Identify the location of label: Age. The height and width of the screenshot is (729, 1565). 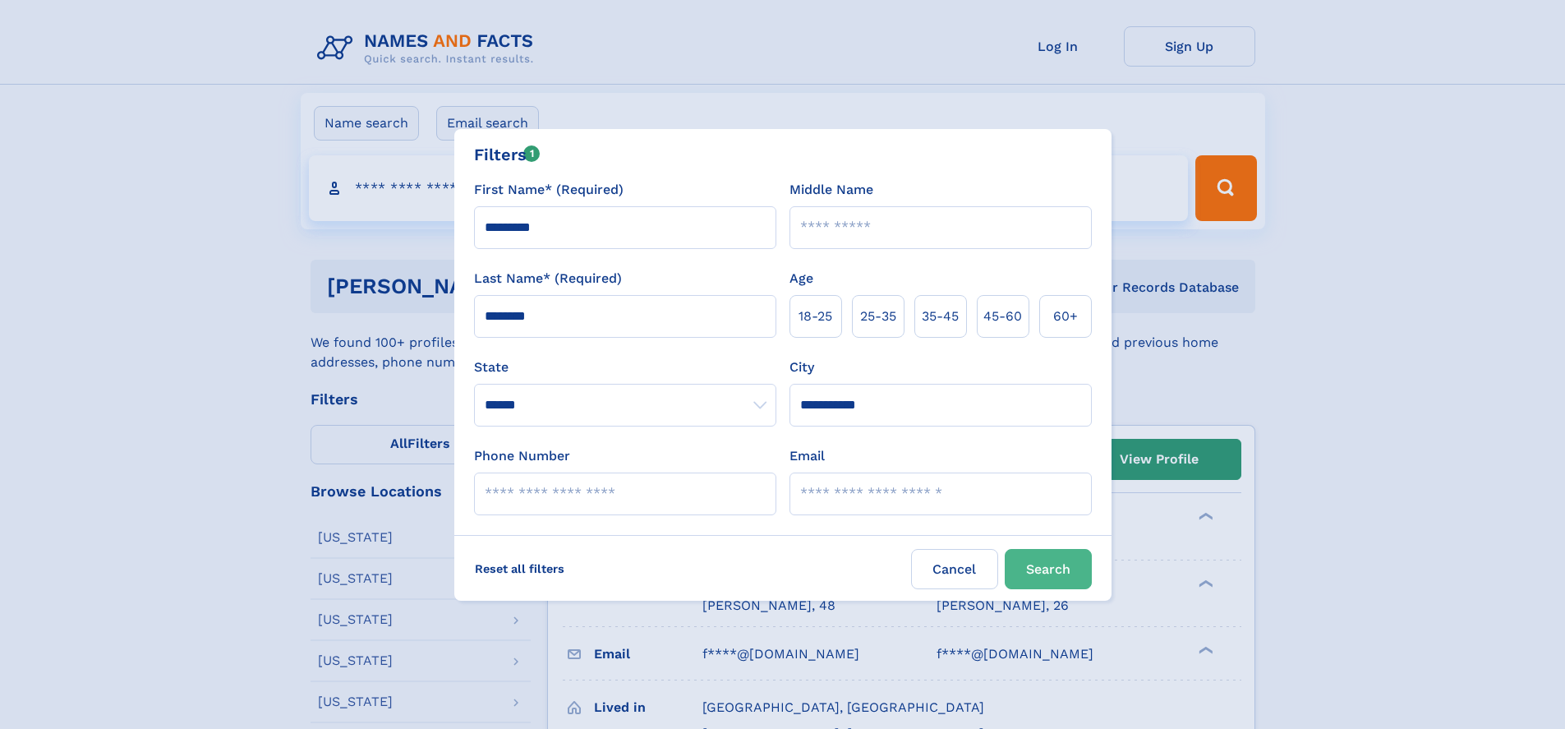
(801, 278).